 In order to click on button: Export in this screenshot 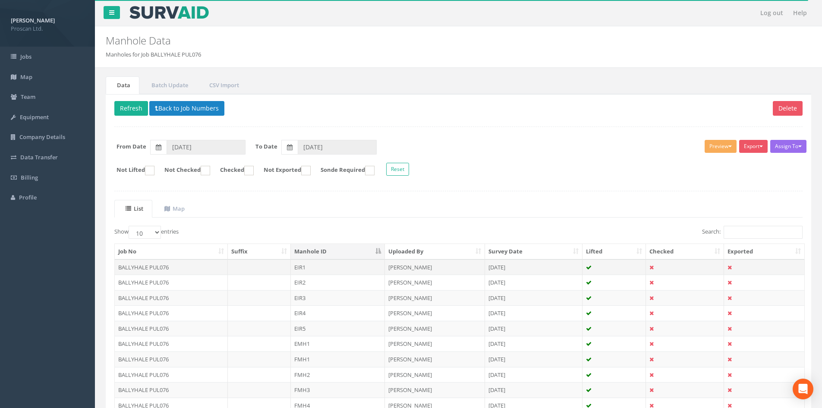, I will do `click(753, 146)`.